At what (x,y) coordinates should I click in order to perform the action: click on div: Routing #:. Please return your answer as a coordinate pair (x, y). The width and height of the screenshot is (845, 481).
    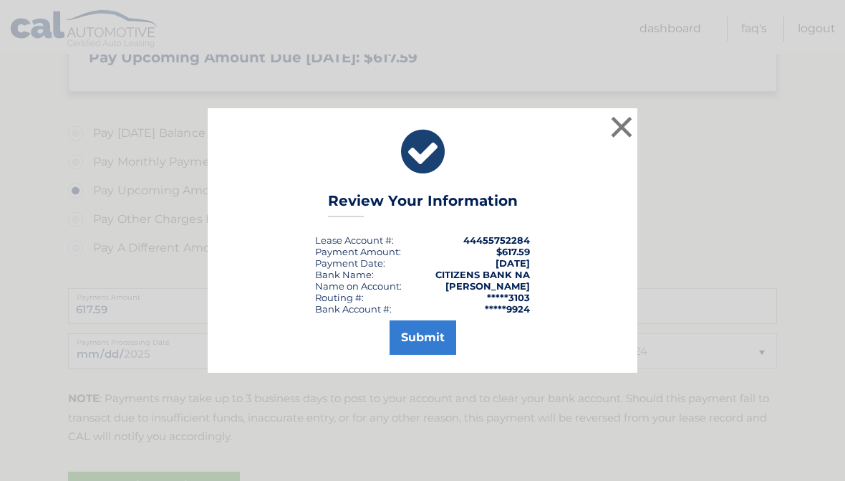
    Looking at the image, I should click on (340, 297).